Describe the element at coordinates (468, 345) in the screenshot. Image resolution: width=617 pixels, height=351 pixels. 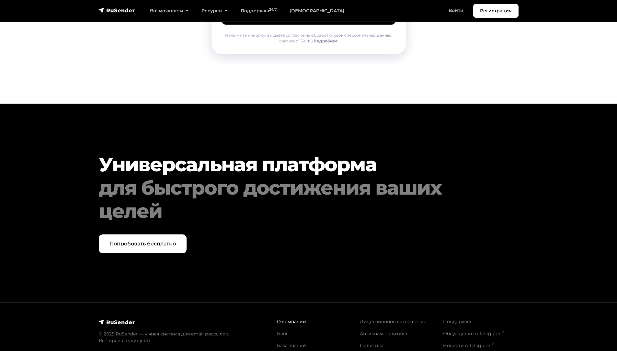
I see `a: Новости в Telegram` at that location.